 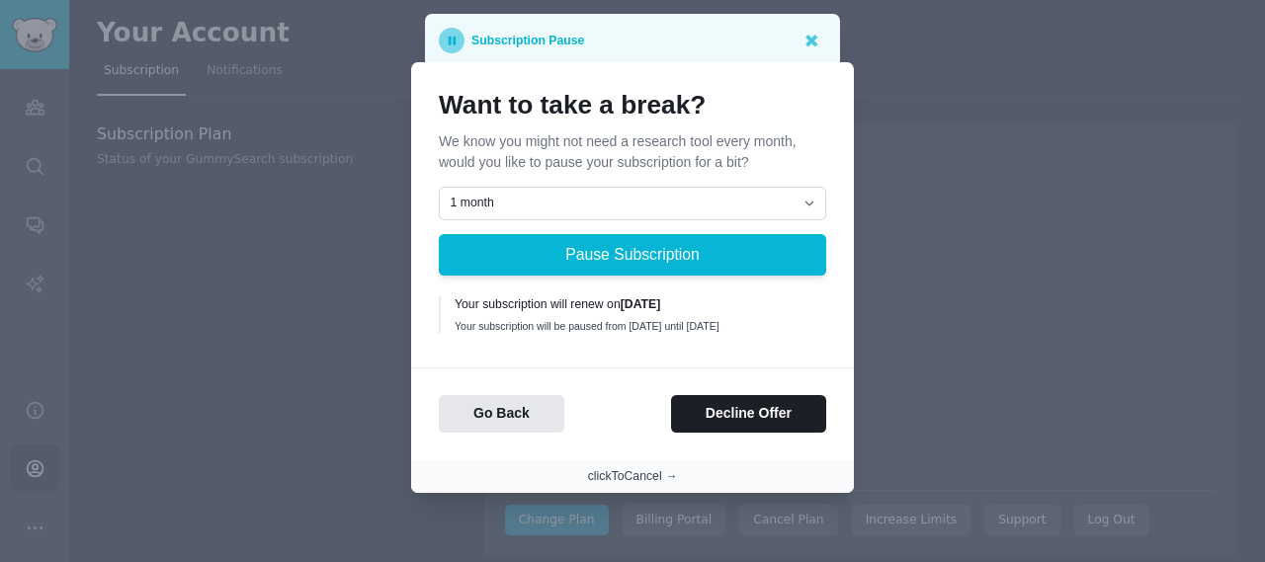 What do you see at coordinates (632, 152) in the screenshot?
I see `p: We know you might not need a research tool every month, would you like to pause your subscription...` at bounding box center [632, 152].